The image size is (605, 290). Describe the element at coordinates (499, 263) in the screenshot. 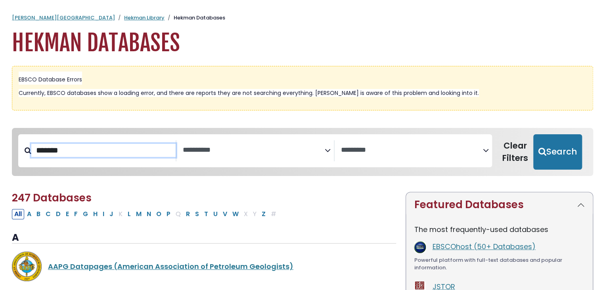

I see `div: Powerful platform with full-text databases and popular information.` at that location.